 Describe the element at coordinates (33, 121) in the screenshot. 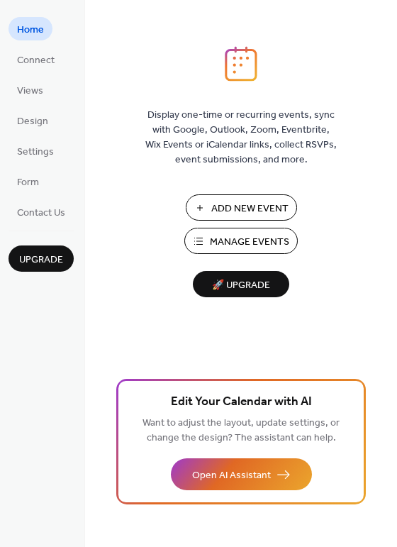

I see `span: Design` at that location.